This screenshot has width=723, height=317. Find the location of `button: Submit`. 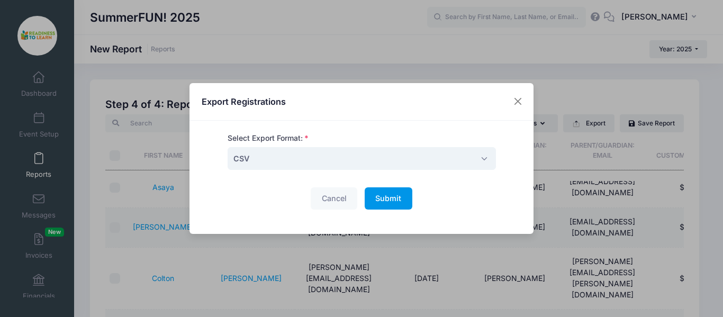

button: Submit is located at coordinates (388, 198).